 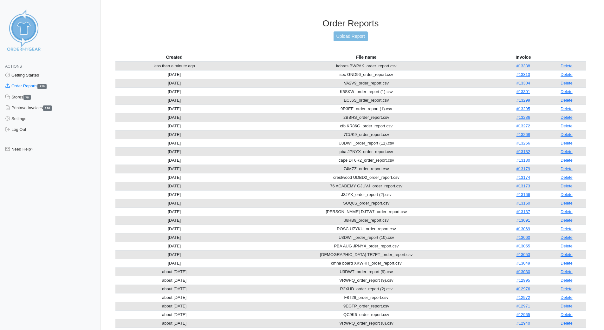 I want to click on a: #13166, so click(x=523, y=194).